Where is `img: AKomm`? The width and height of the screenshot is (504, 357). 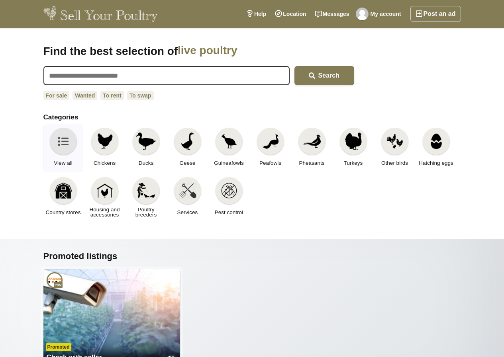 img: AKomm is located at coordinates (55, 280).